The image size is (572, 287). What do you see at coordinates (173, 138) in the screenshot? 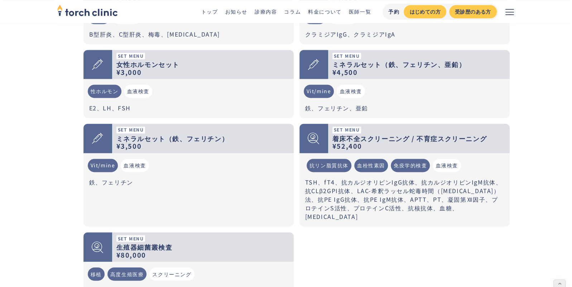
I see `strong: ミネラルセット（鉄、フェリチン）` at bounding box center [173, 138].